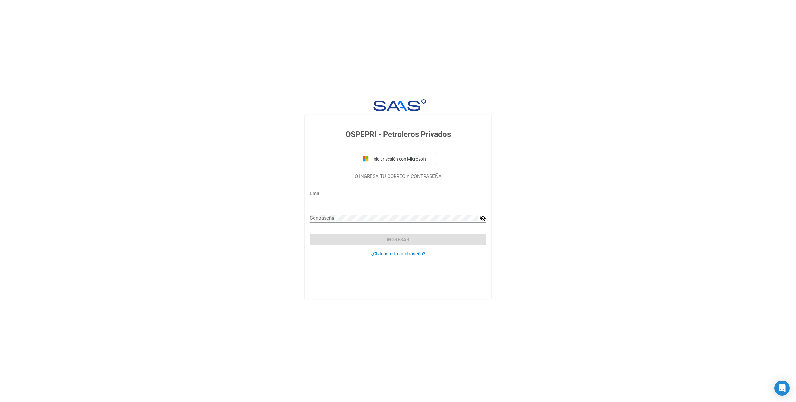 This screenshot has width=796, height=402. I want to click on button: Ingresar, so click(398, 240).